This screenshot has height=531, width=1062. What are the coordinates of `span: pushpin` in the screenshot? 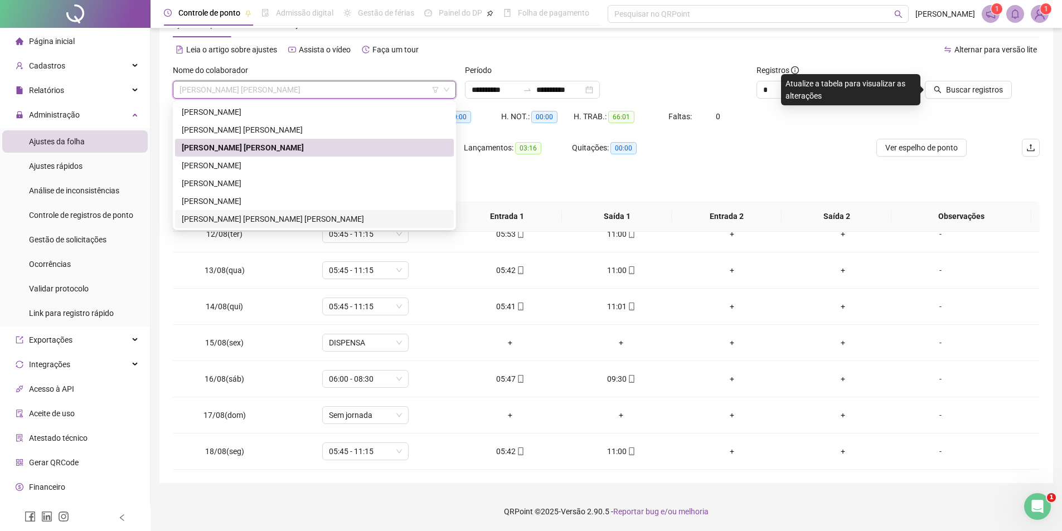 It's located at (248, 13).